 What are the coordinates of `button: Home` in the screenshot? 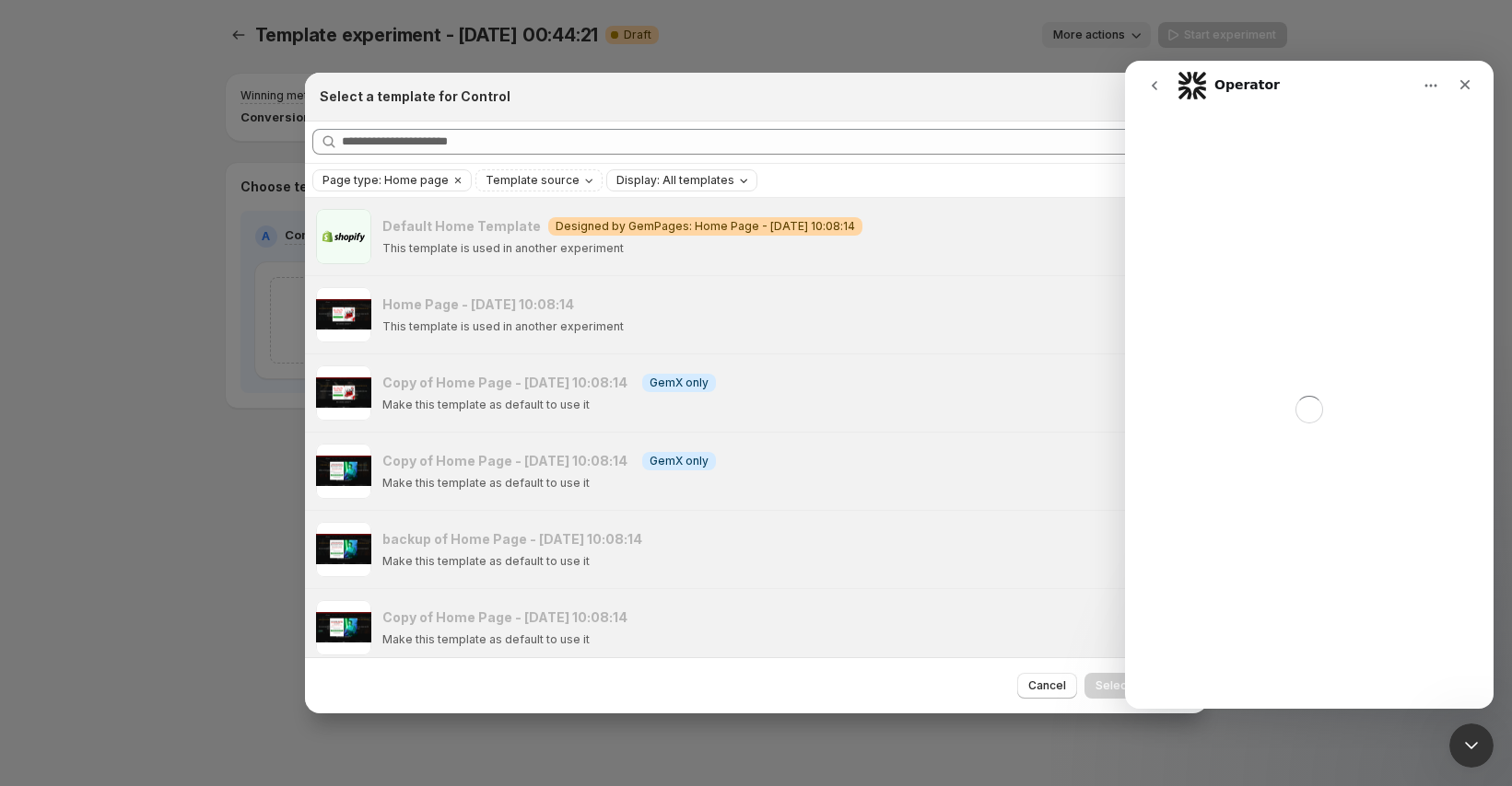 It's located at (306, 25).